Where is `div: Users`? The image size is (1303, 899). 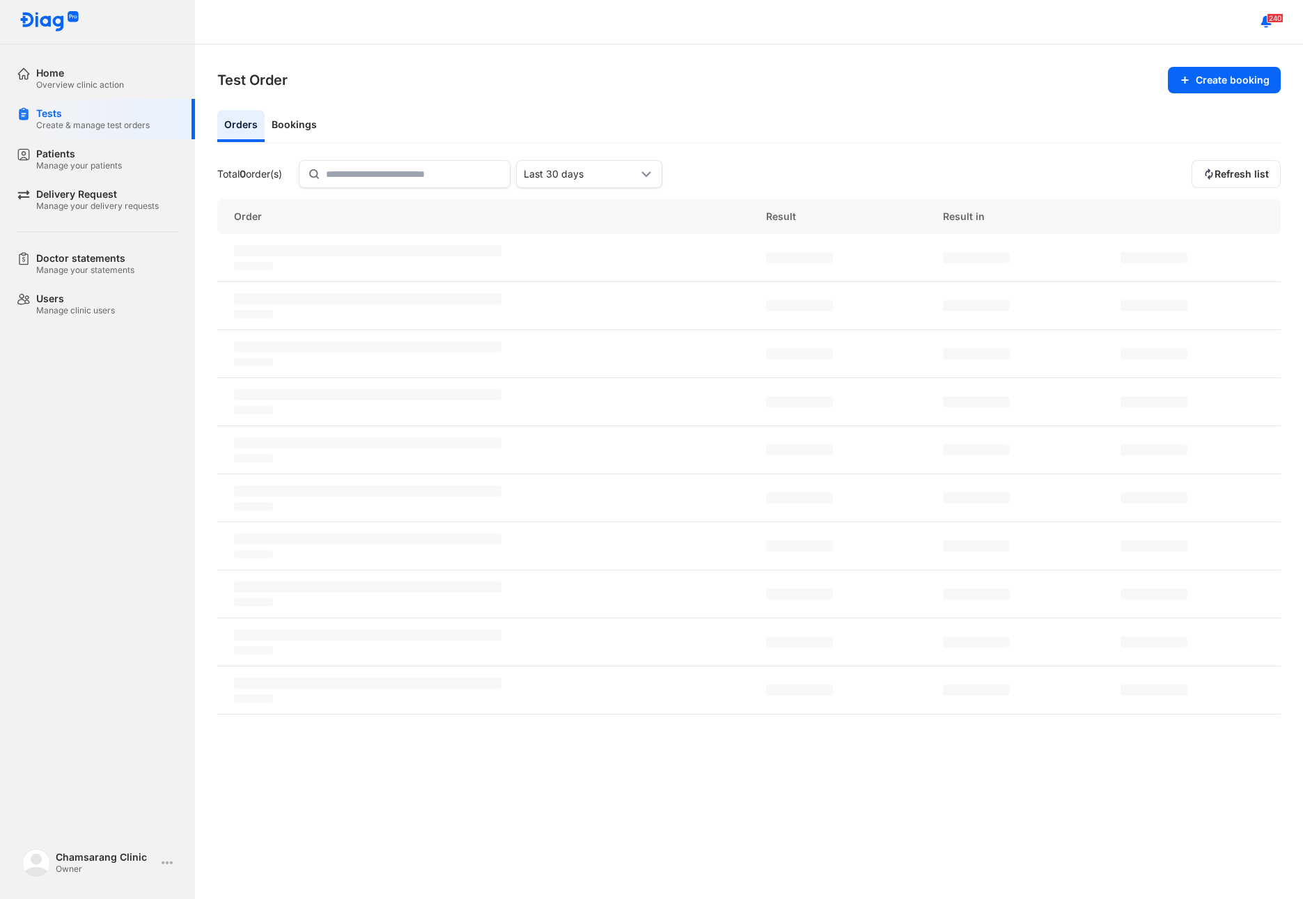
div: Users is located at coordinates (75, 299).